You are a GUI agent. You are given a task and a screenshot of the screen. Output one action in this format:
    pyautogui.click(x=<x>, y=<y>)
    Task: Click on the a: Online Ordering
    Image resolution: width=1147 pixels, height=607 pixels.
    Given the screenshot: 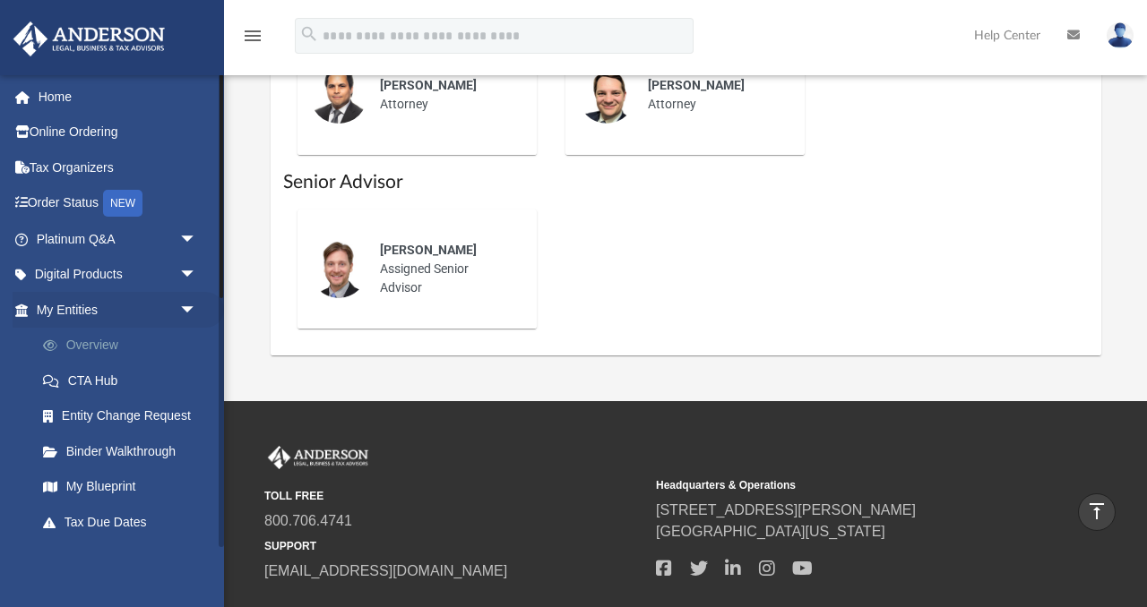 What is the action you would take?
    pyautogui.click(x=118, y=133)
    